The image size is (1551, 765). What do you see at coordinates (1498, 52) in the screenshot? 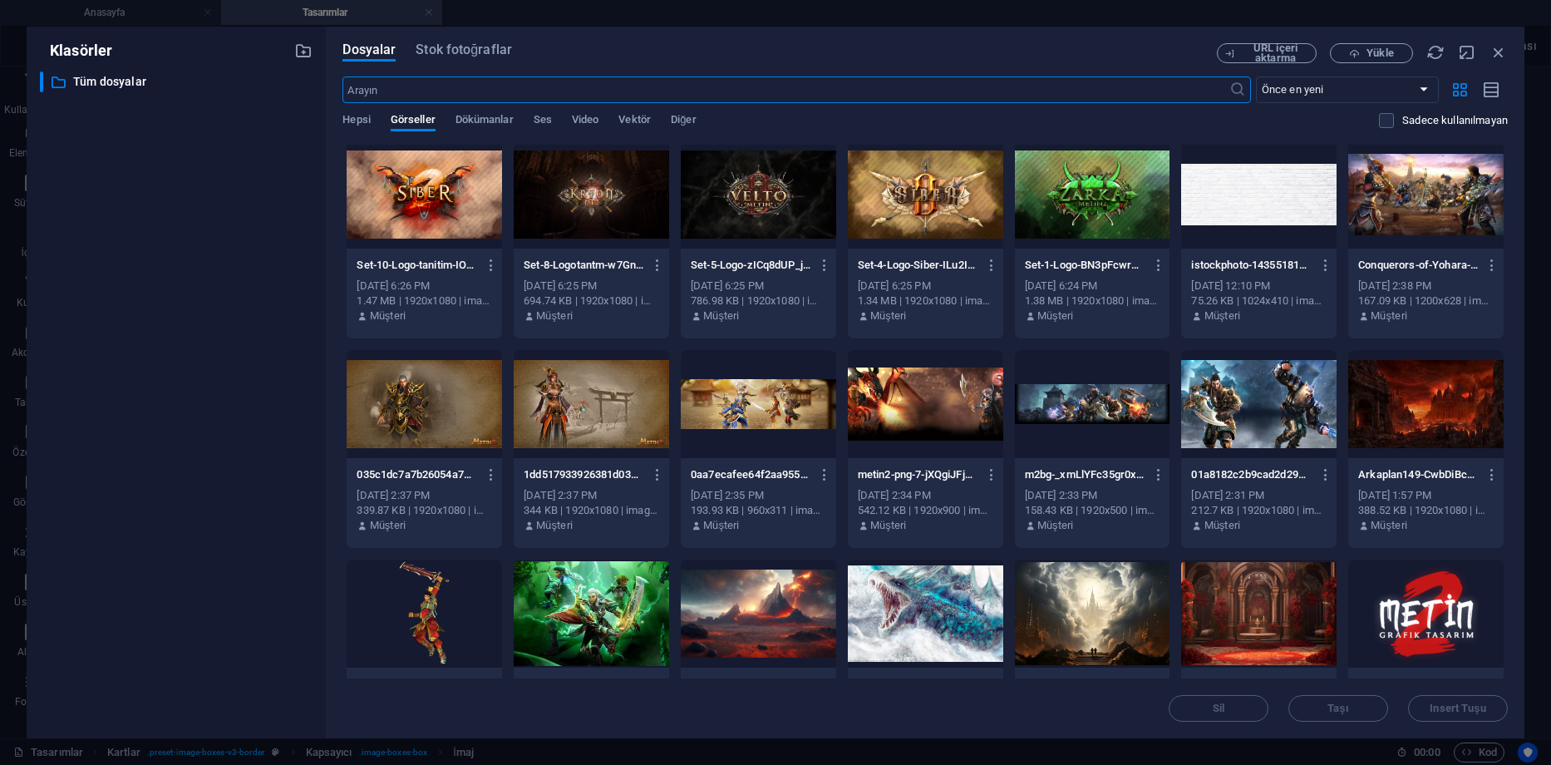
I see `i: Kapat` at bounding box center [1498, 52].